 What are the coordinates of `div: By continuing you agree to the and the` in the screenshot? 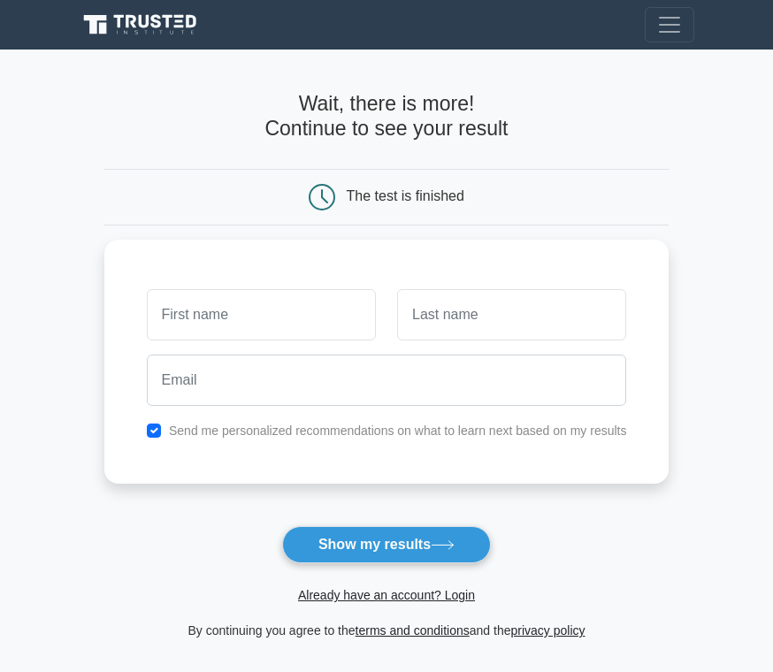 It's located at (387, 631).